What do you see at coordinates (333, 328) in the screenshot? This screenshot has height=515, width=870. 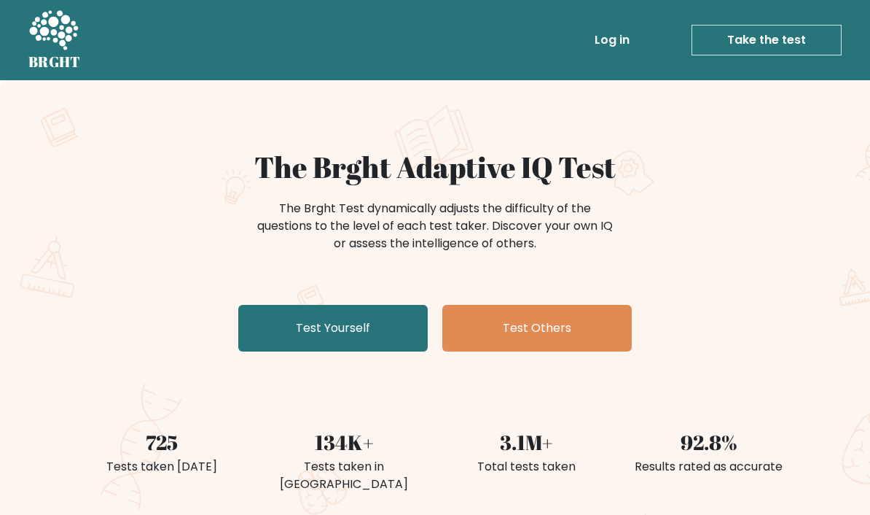 I see `a: Test Yourself` at bounding box center [333, 328].